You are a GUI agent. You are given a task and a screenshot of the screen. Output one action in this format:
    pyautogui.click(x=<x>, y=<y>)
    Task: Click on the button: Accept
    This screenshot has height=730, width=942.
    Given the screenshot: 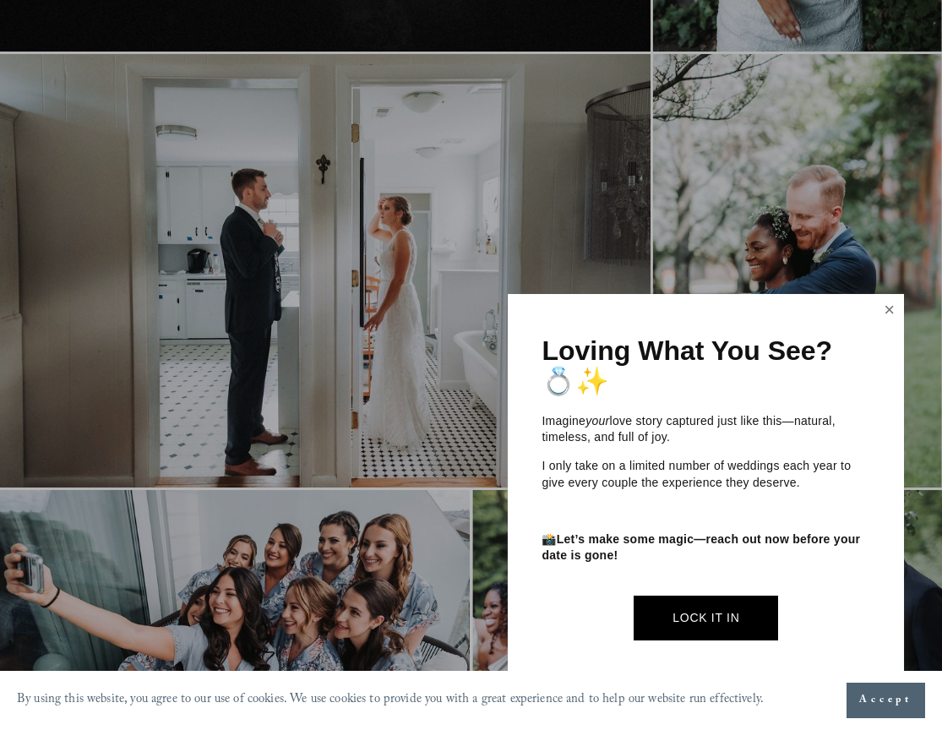 What is the action you would take?
    pyautogui.click(x=886, y=701)
    